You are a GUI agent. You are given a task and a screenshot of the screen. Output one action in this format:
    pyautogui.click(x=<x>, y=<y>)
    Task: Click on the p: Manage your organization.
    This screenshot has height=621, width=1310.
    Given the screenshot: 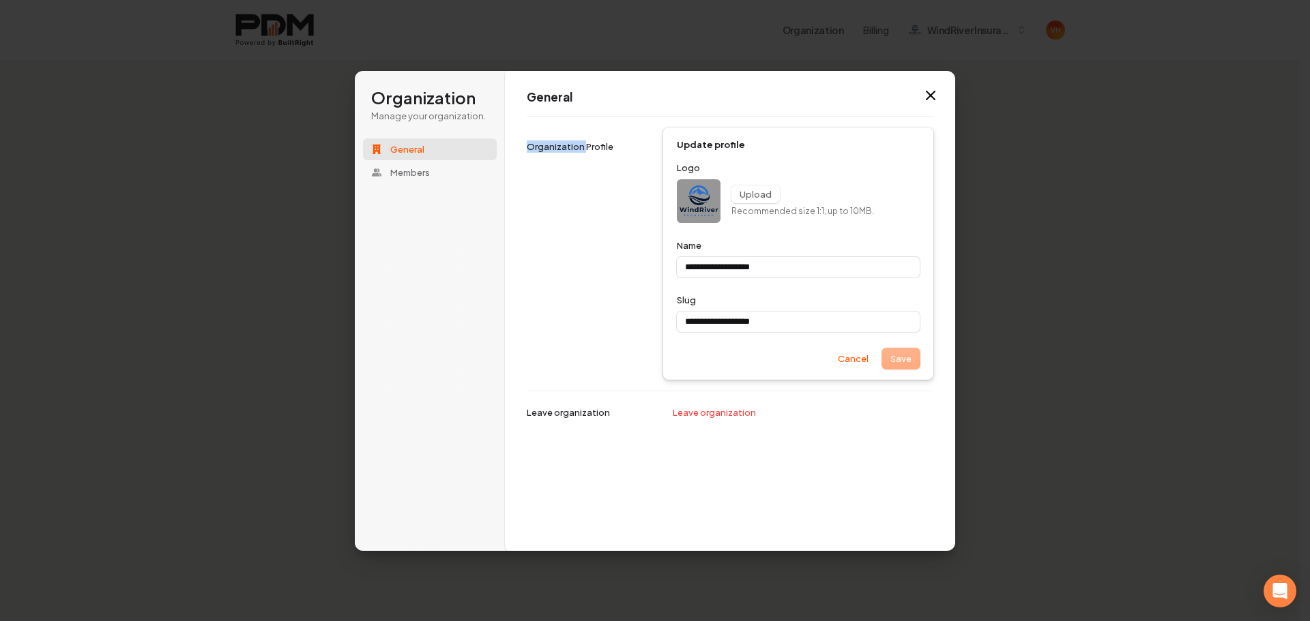 What is the action you would take?
    pyautogui.click(x=430, y=116)
    